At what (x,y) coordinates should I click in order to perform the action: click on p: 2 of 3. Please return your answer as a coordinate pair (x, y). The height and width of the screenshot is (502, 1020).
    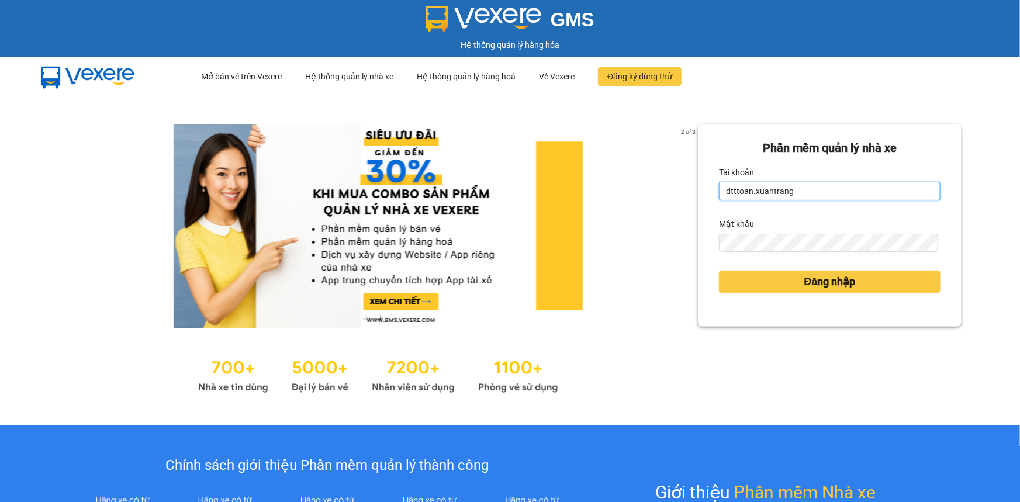
    Looking at the image, I should click on (688, 132).